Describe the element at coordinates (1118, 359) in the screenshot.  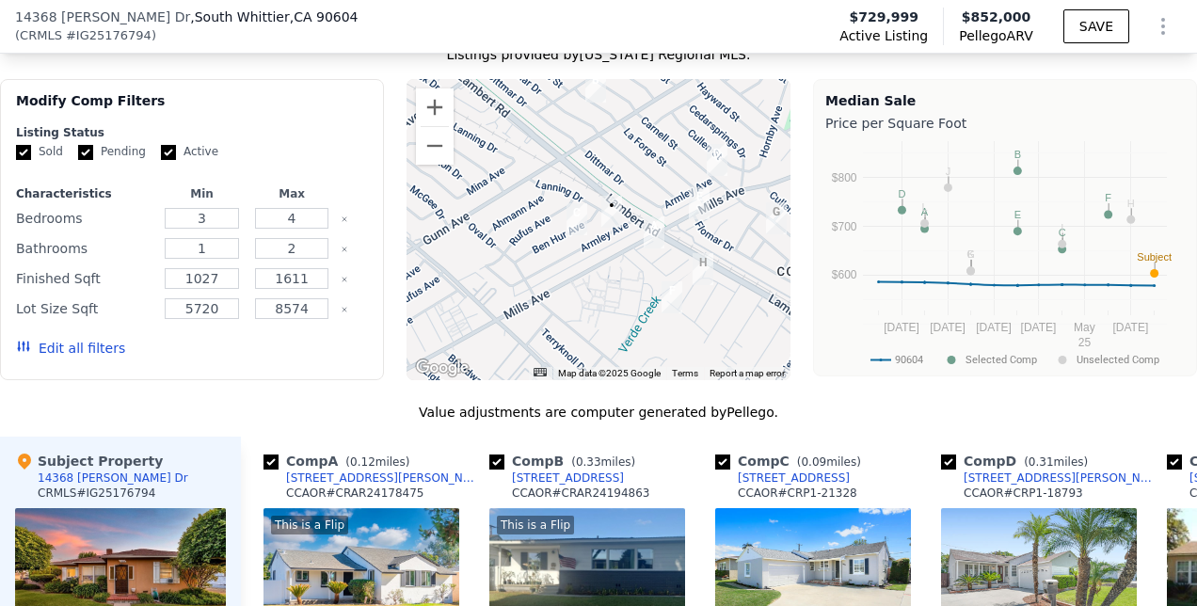
I see `text: Unselected Comp` at that location.